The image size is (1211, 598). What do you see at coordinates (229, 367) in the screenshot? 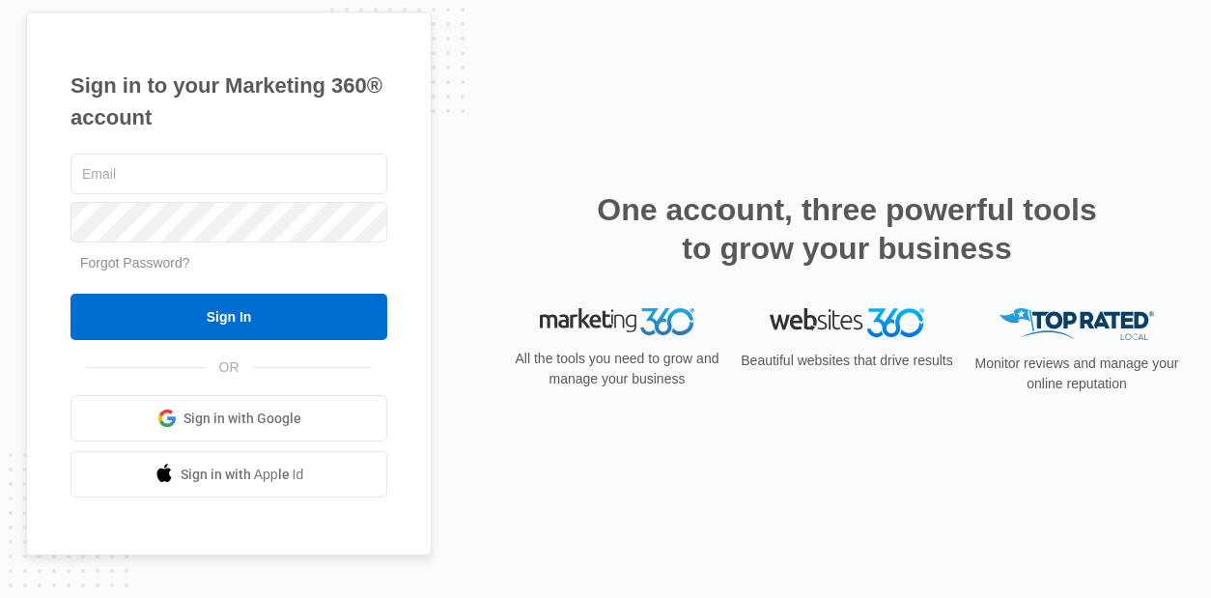
I see `span: OR` at bounding box center [229, 367].